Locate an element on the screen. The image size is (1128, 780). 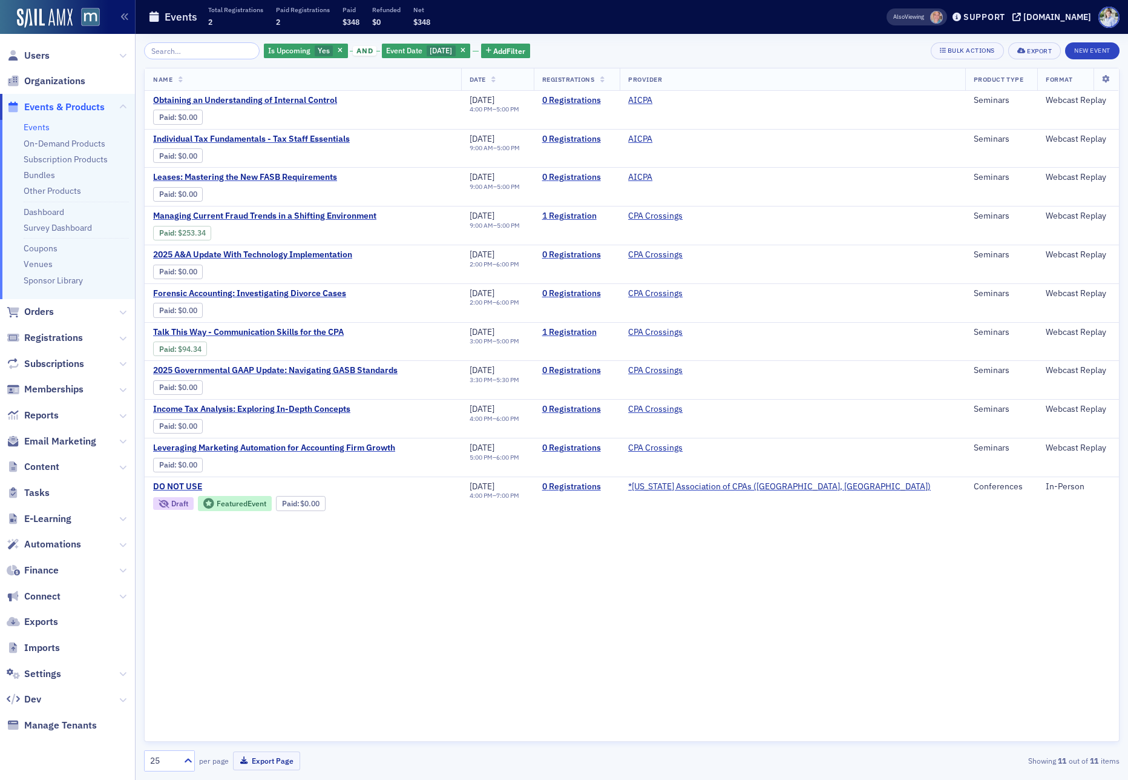
a: Orders is located at coordinates (30, 312).